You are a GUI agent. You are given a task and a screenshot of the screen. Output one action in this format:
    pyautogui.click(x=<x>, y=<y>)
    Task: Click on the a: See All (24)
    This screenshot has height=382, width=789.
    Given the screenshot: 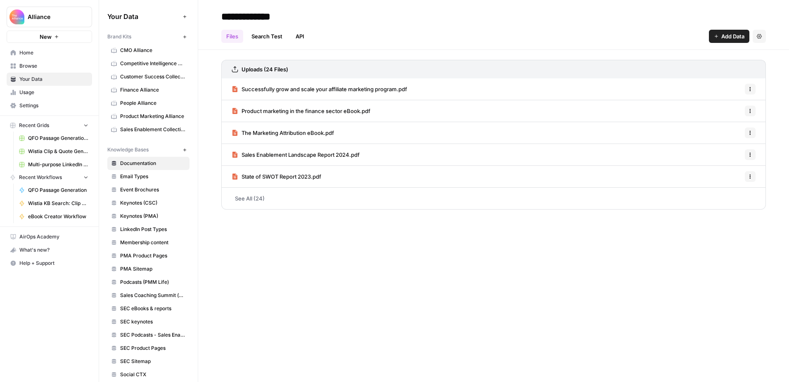 What is the action you would take?
    pyautogui.click(x=493, y=198)
    